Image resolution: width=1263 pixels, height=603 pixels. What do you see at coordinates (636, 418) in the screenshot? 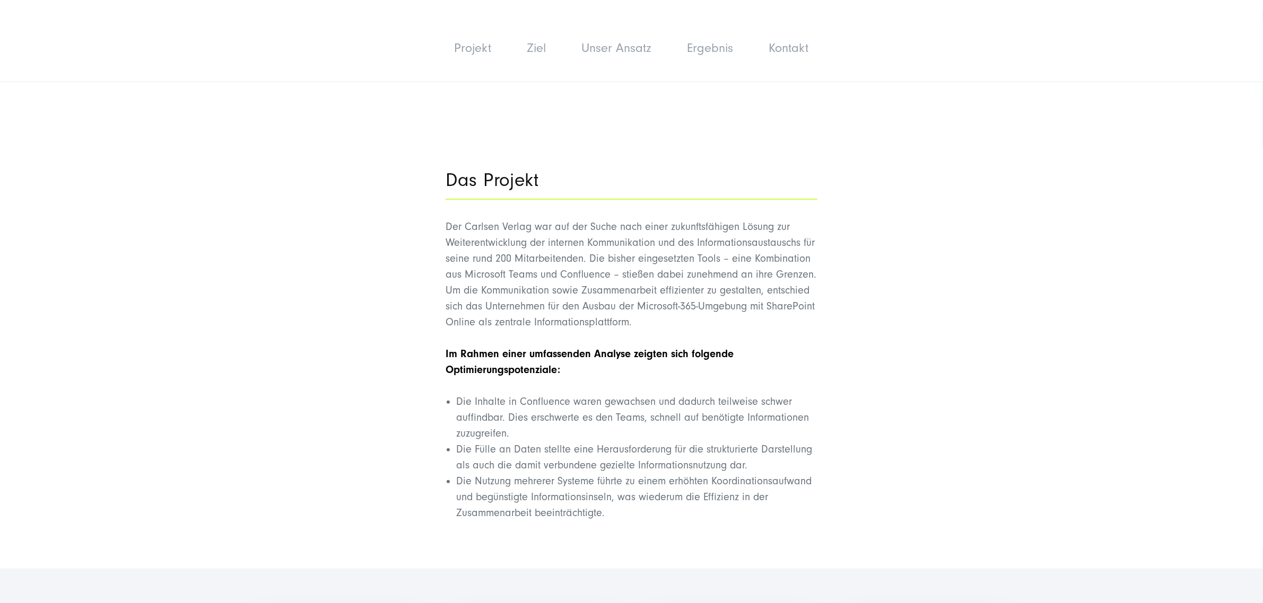
I see `li: Die Inhalte in Confluence waren gewachsen und dadurch teilweise schwer auffindbar. Dies erschwert...` at bounding box center [636, 418].